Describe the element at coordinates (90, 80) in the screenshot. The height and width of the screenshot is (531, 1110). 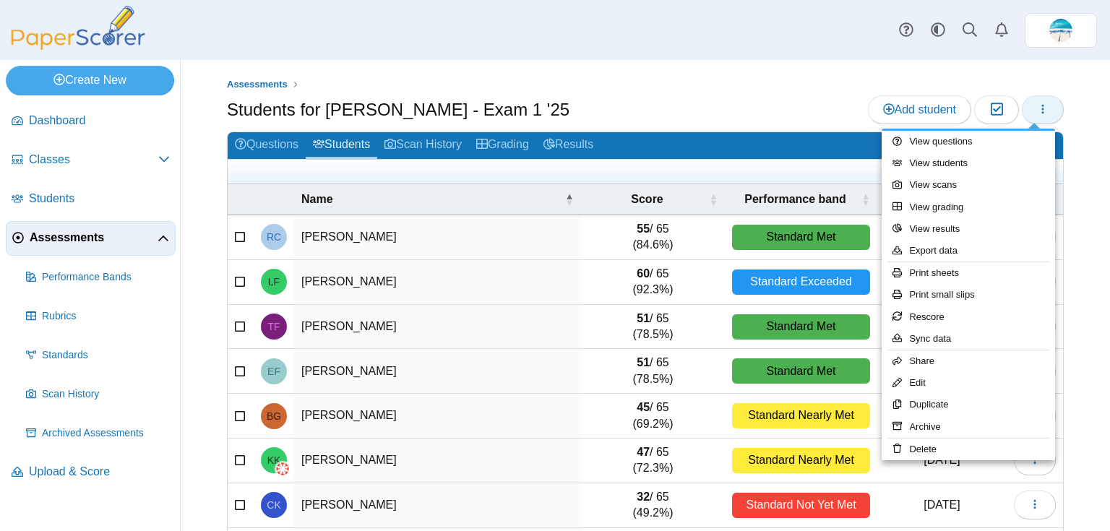
I see `a: Create New` at that location.